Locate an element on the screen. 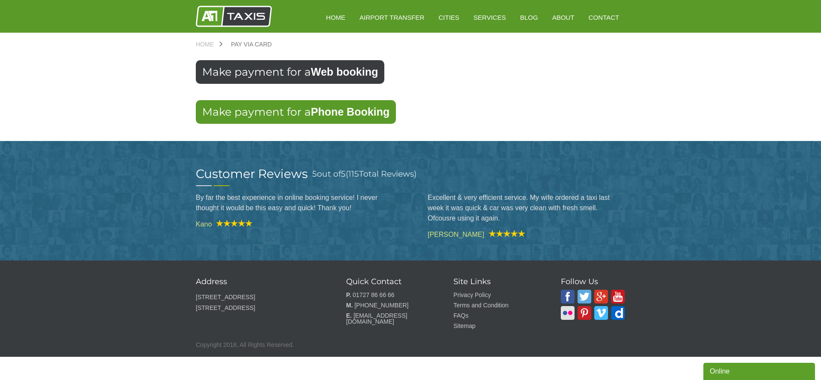  a: FAQs is located at coordinates (461, 315).